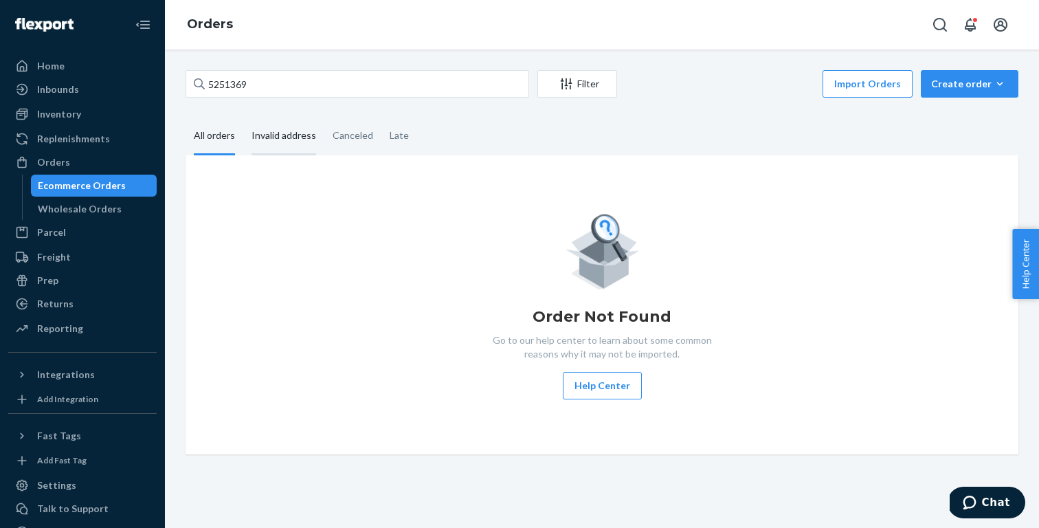 The height and width of the screenshot is (528, 1039). Describe the element at coordinates (82, 232) in the screenshot. I see `a: Parcel` at that location.